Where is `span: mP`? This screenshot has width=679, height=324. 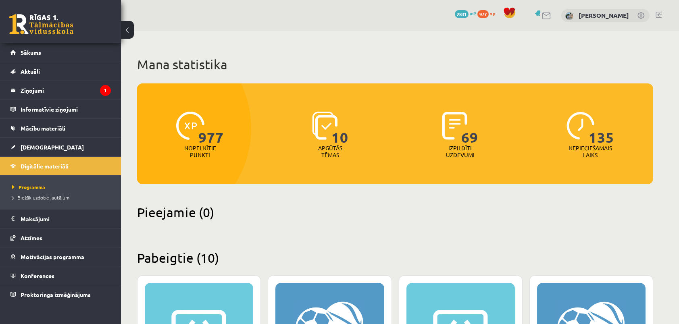 span: mP is located at coordinates (473, 13).